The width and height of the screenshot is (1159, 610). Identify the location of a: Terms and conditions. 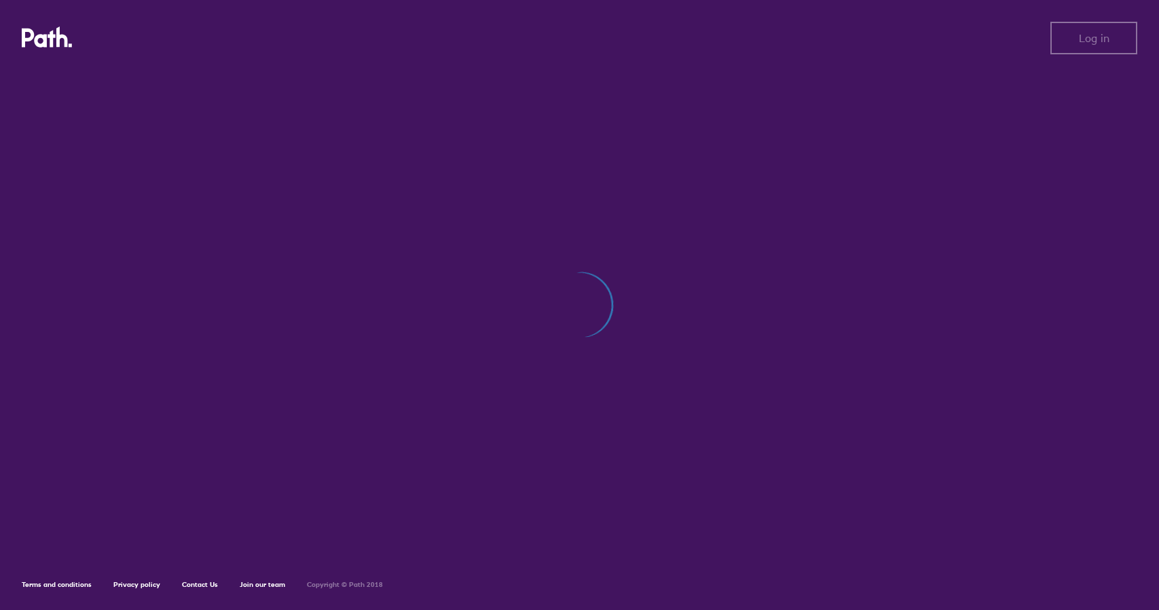
(56, 584).